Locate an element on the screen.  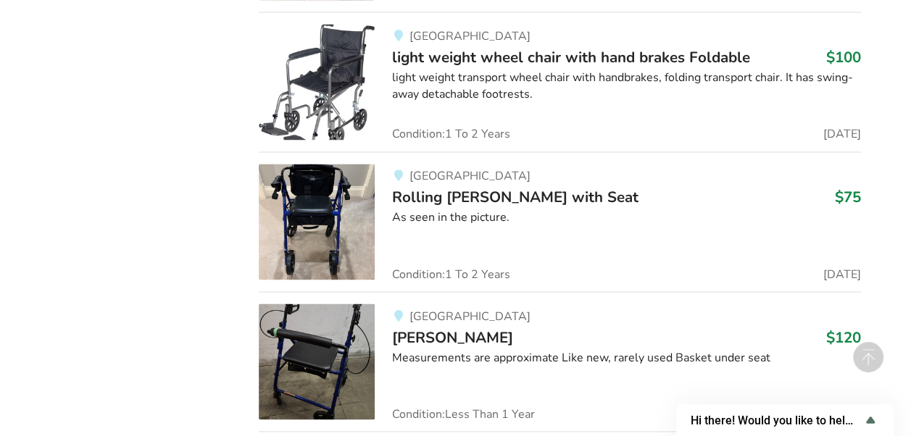
img: mobility-walker is located at coordinates (317, 362).